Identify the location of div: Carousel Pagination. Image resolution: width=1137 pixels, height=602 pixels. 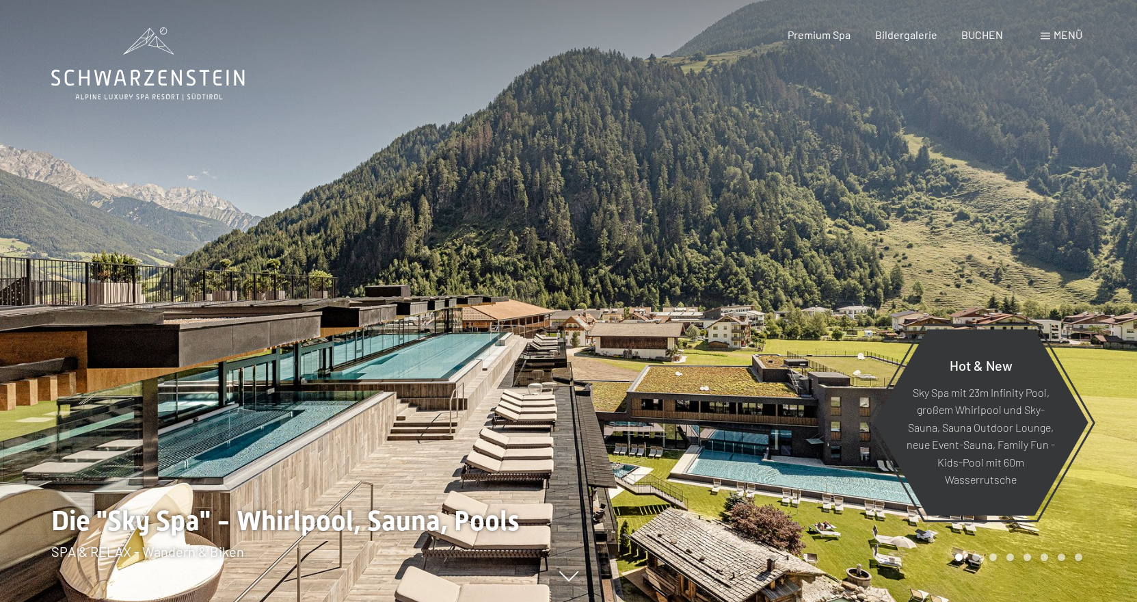
(1016, 556).